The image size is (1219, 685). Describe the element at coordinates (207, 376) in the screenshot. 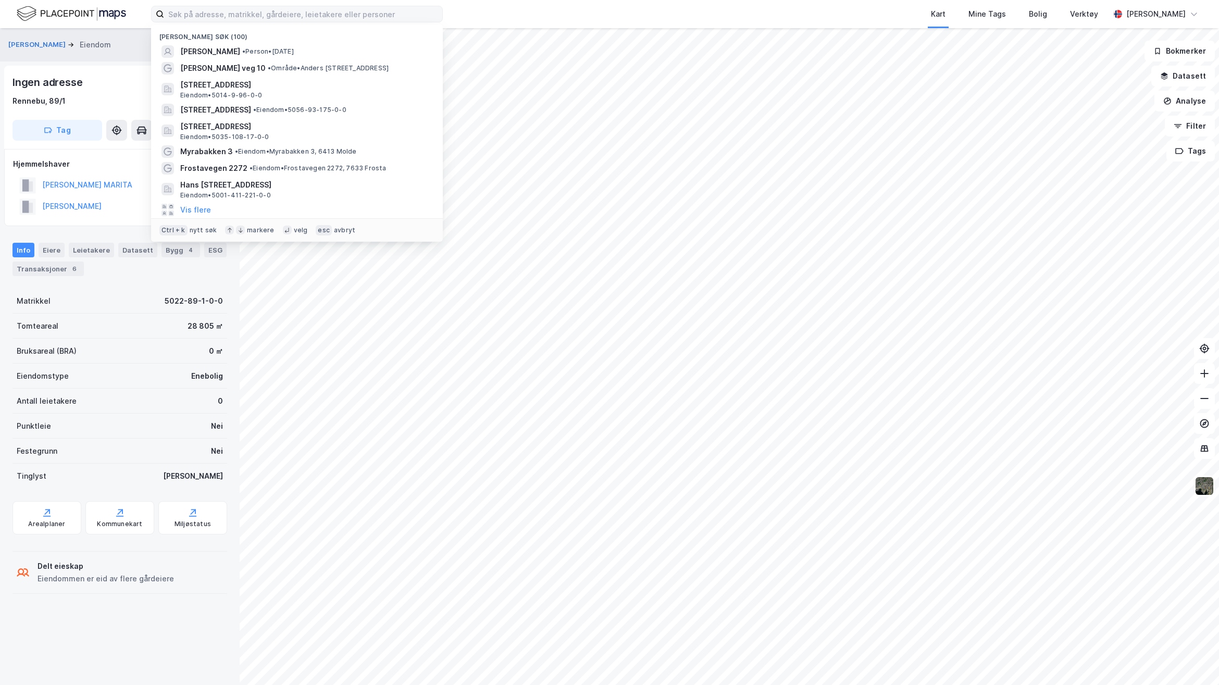

I see `div: Enebolig` at that location.